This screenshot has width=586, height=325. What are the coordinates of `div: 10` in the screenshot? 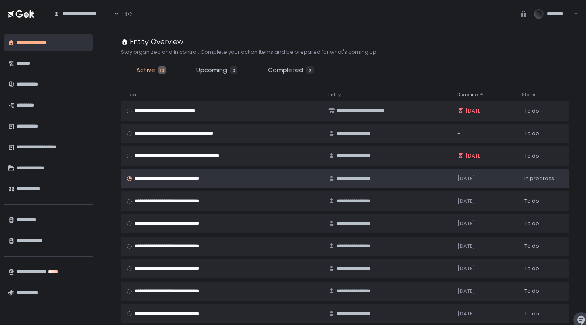 It's located at (162, 70).